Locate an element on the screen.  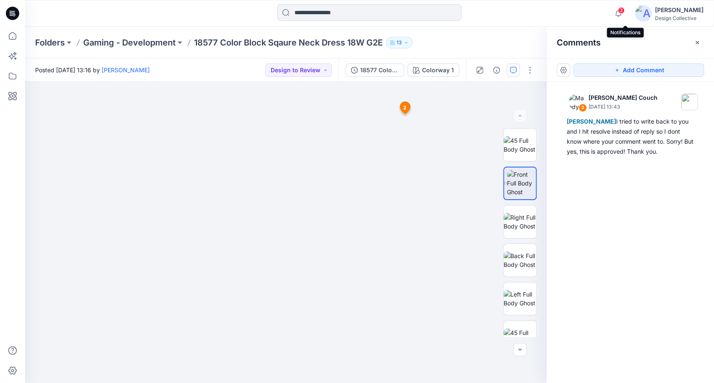
p: Gaming - Development is located at coordinates (129, 43).